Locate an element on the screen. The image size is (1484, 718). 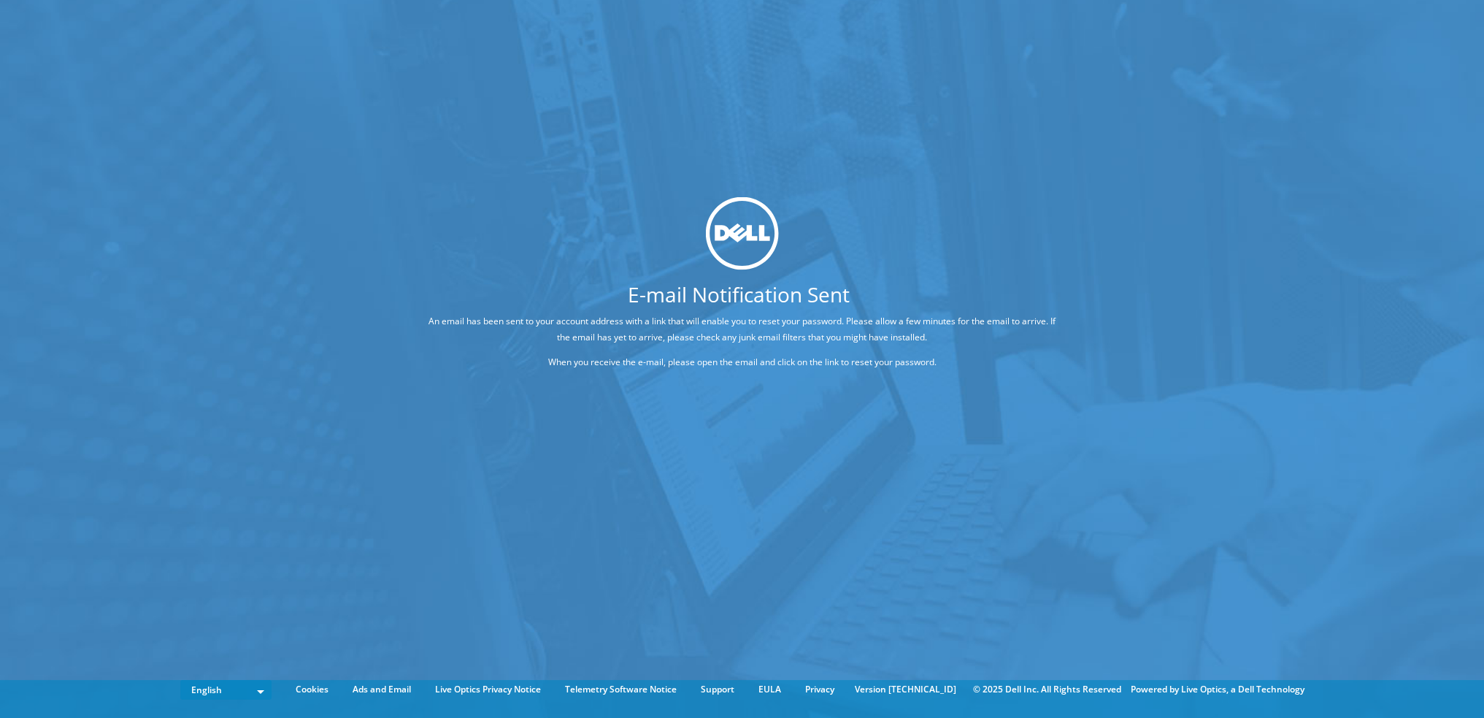
h1: E-mail Notification Sent is located at coordinates (738, 293).